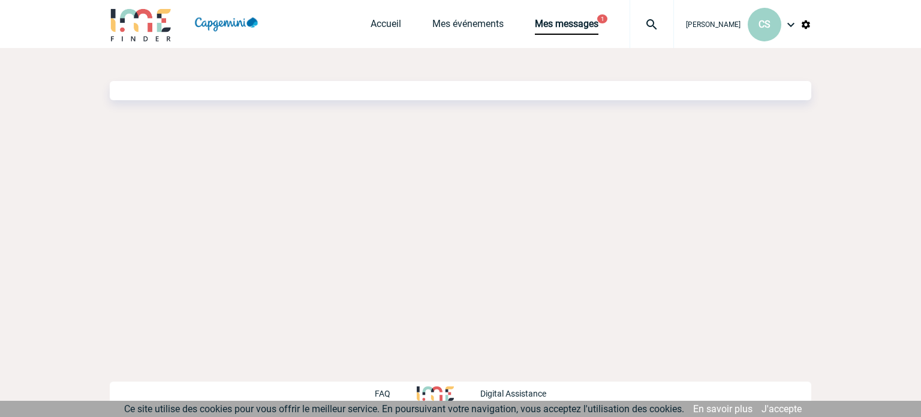 This screenshot has width=921, height=417. What do you see at coordinates (396, 392) in the screenshot?
I see `a: FAQ` at bounding box center [396, 392].